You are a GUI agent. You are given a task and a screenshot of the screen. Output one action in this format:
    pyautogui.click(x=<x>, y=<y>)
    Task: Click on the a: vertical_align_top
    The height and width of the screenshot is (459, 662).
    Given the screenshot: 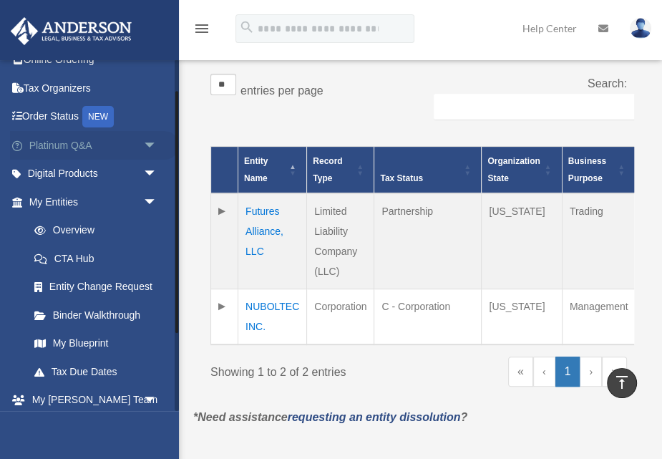 What is the action you would take?
    pyautogui.click(x=622, y=383)
    